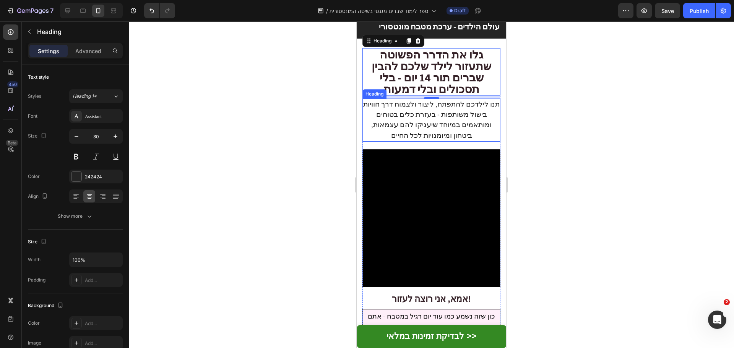 The image size is (734, 348). What do you see at coordinates (75, 278) in the screenshot?
I see `strong: אמא, אני רוצה לעזור!` at bounding box center [75, 278].